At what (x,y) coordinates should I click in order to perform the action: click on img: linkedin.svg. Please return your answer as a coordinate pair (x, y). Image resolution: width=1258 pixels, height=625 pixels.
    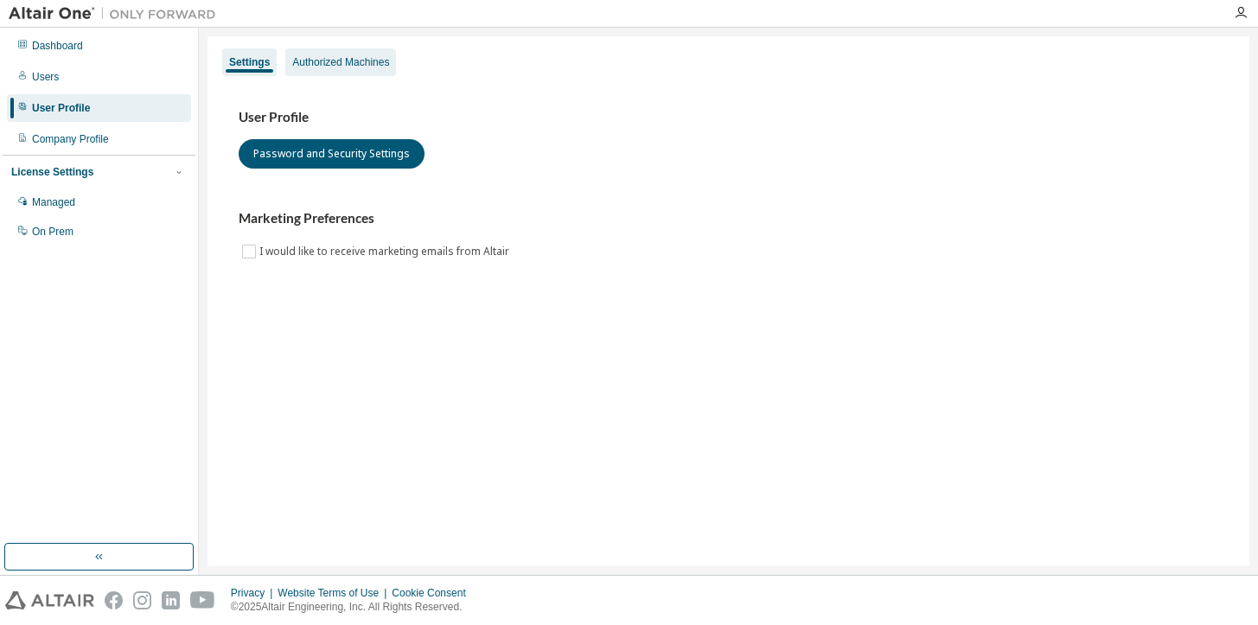
    Looking at the image, I should click on (170, 600).